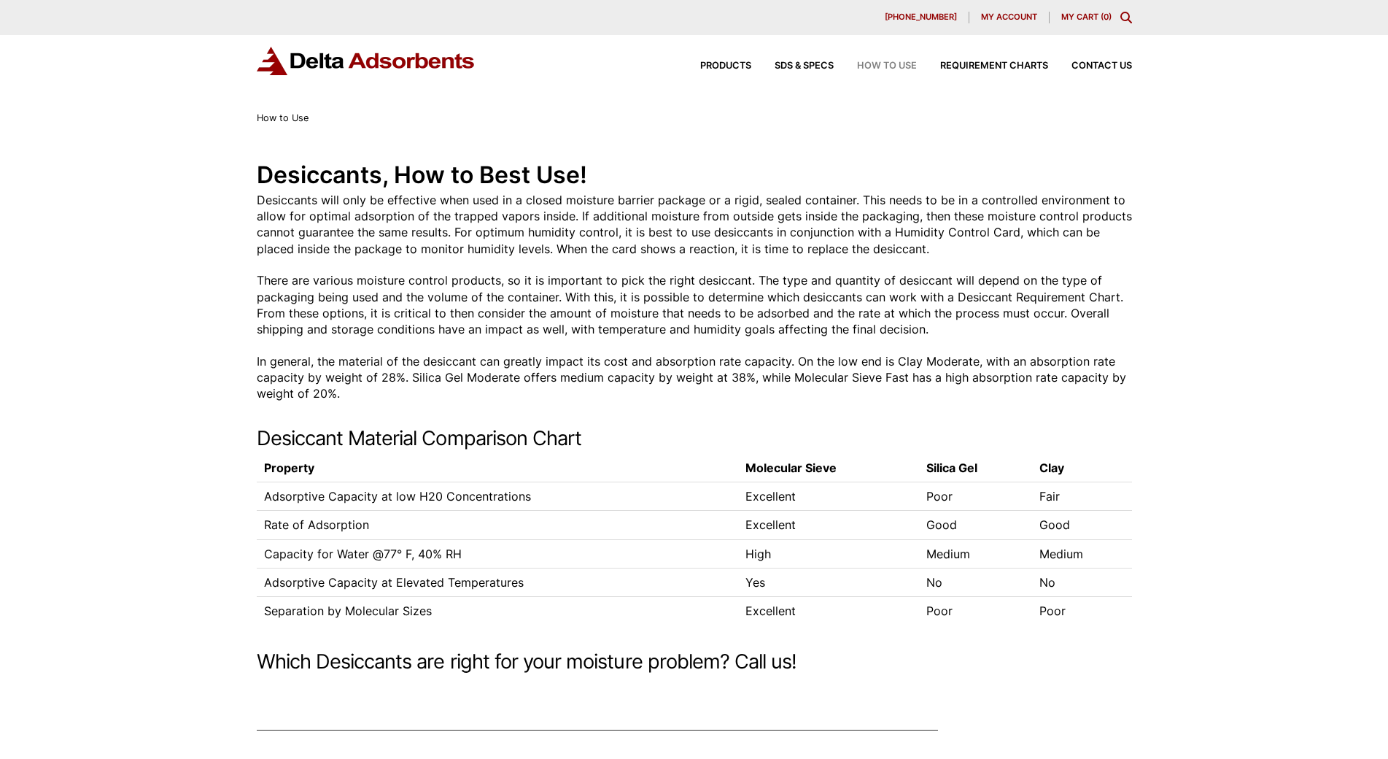 The height and width of the screenshot is (759, 1388). I want to click on h1: Desiccants, How to Best Use!, so click(695, 175).